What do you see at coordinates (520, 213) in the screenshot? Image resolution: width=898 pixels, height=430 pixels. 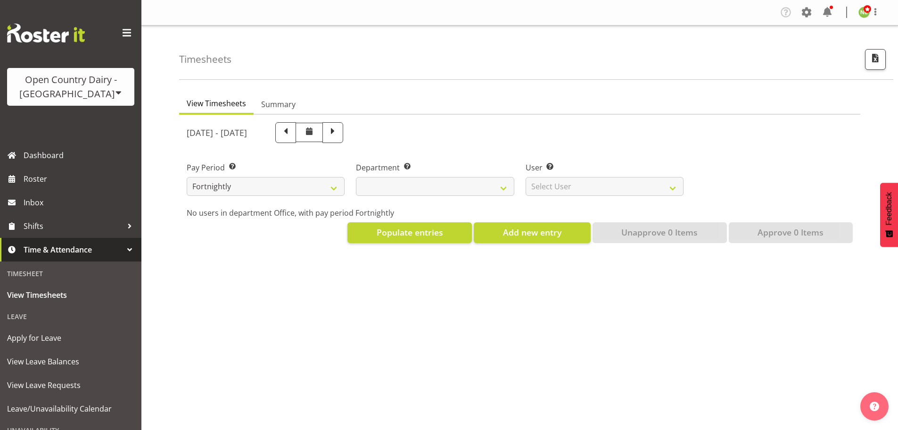 I see `p: No users in department Office, with pay period Fortnightly` at bounding box center [520, 213].